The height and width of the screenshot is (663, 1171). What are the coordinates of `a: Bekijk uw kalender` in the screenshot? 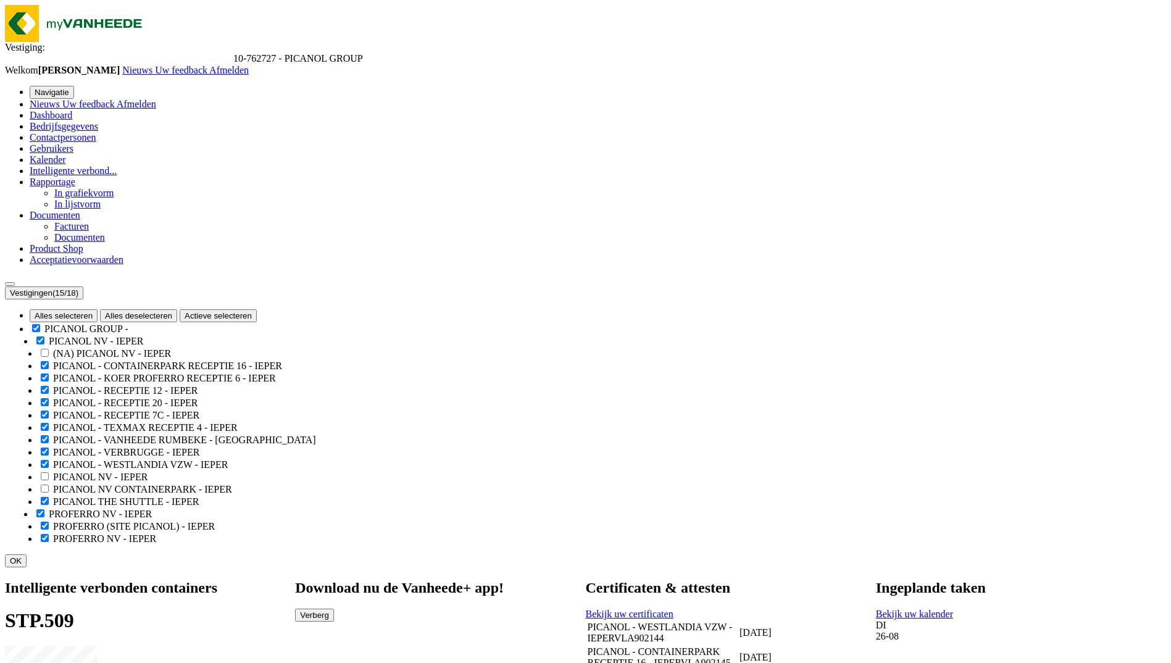 It's located at (914, 614).